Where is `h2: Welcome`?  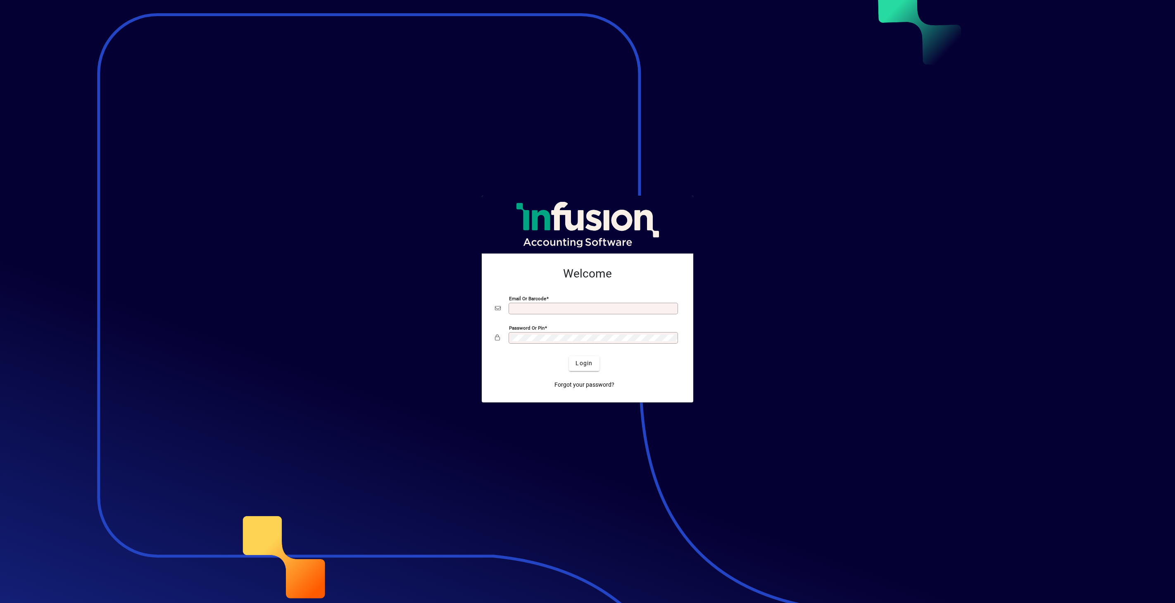
h2: Welcome is located at coordinates (588, 274).